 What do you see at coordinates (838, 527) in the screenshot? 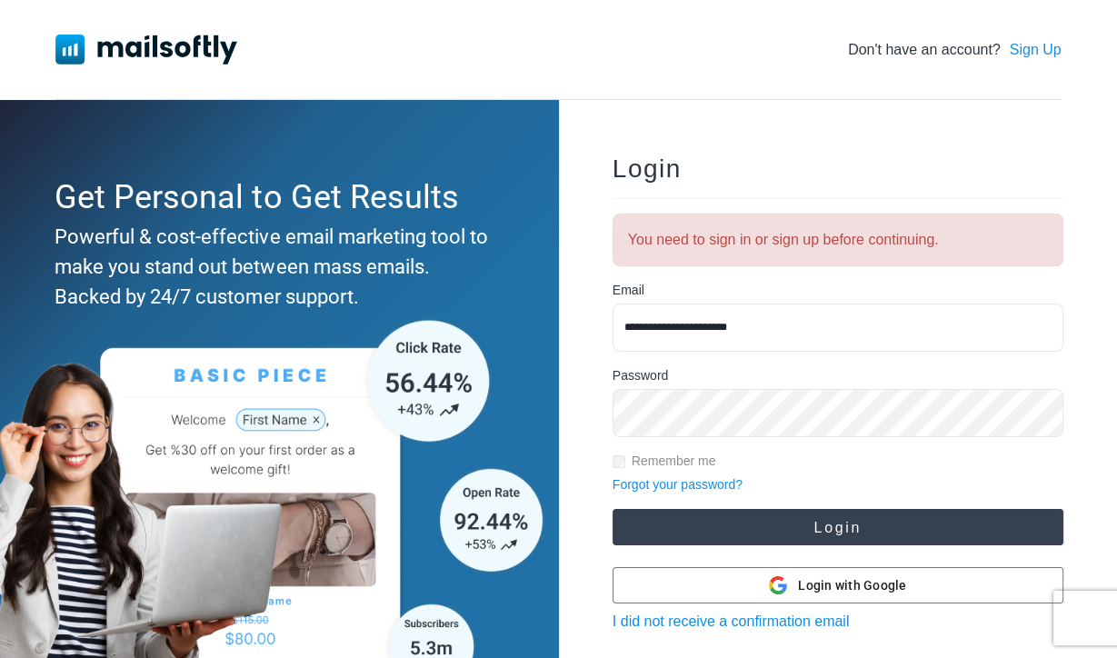
I see `button: Login` at bounding box center [838, 527].